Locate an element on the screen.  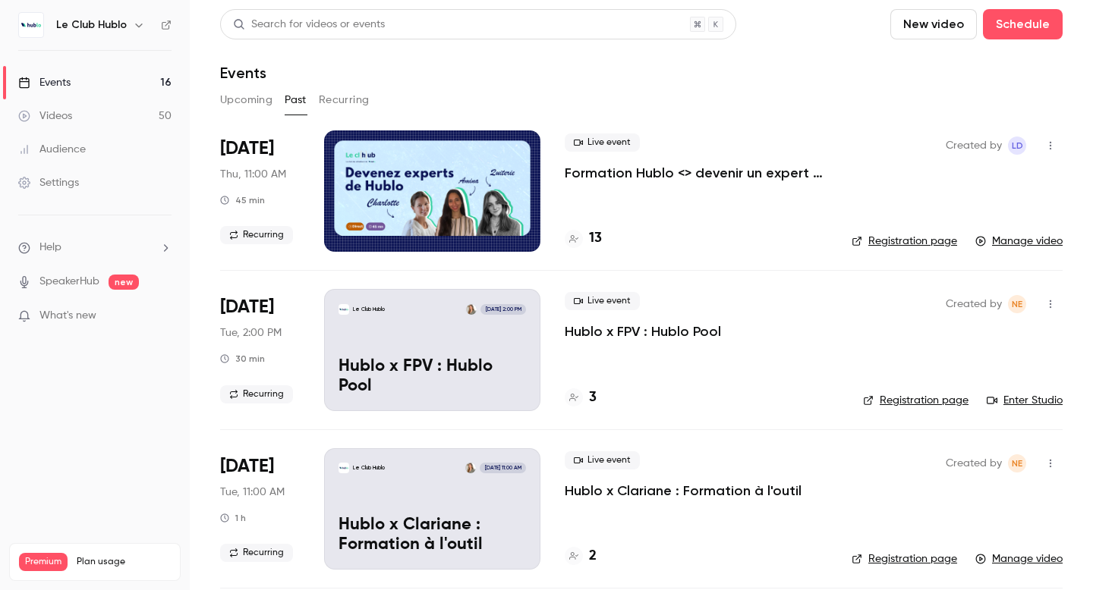
h4: 13 is located at coordinates (595, 238).